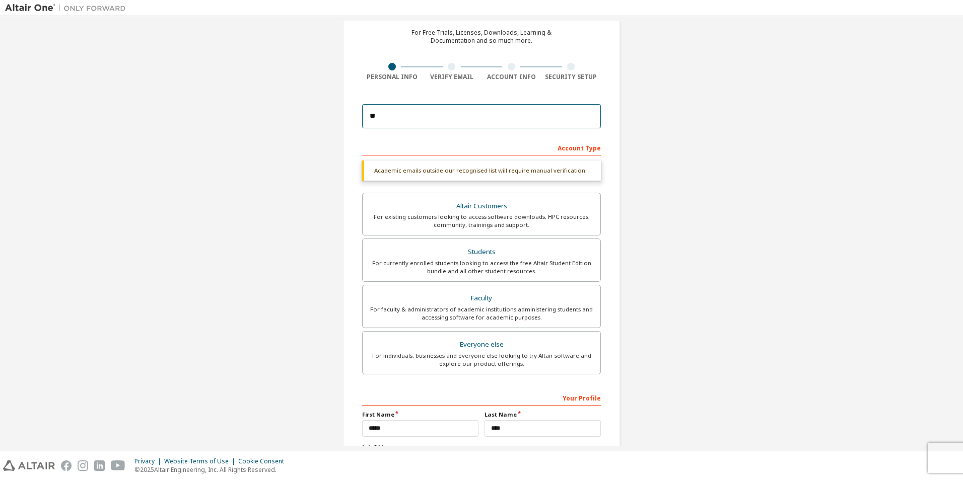  I want to click on img: youtube.svg, so click(118, 466).